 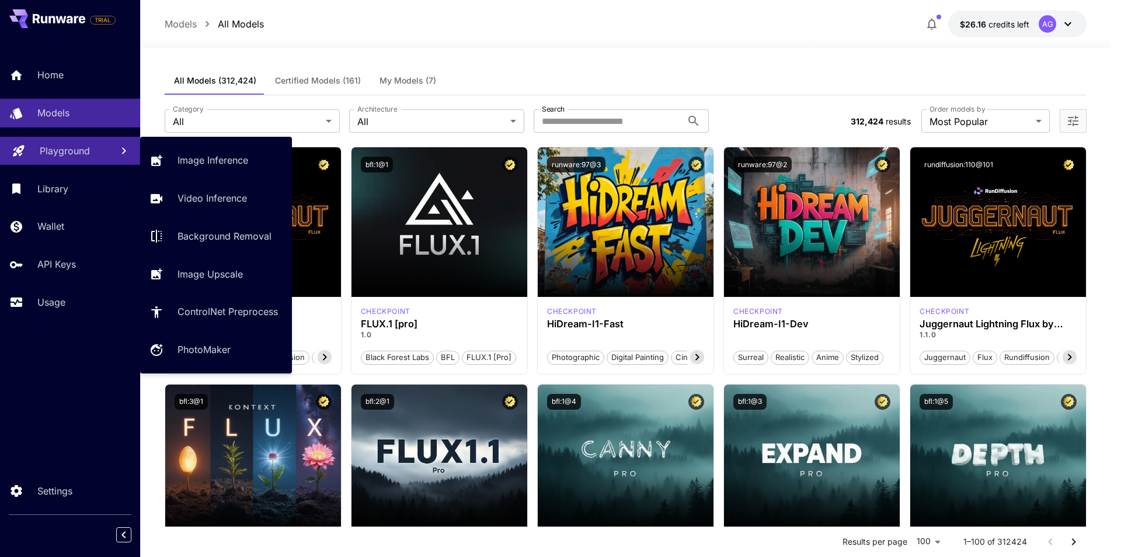 I want to click on span: Cinematic, so click(x=693, y=357).